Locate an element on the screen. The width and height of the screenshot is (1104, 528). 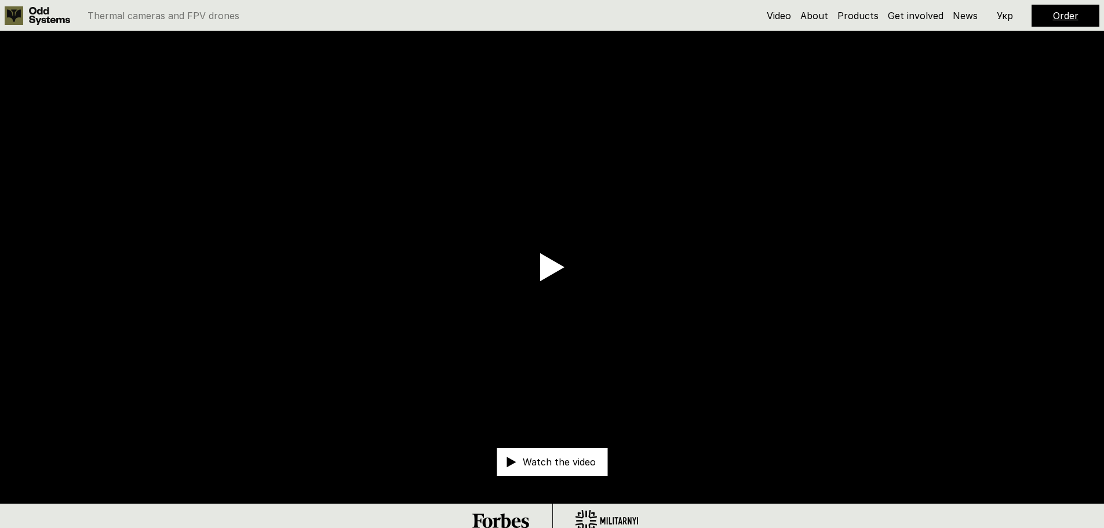
a: Order is located at coordinates (1066, 16).